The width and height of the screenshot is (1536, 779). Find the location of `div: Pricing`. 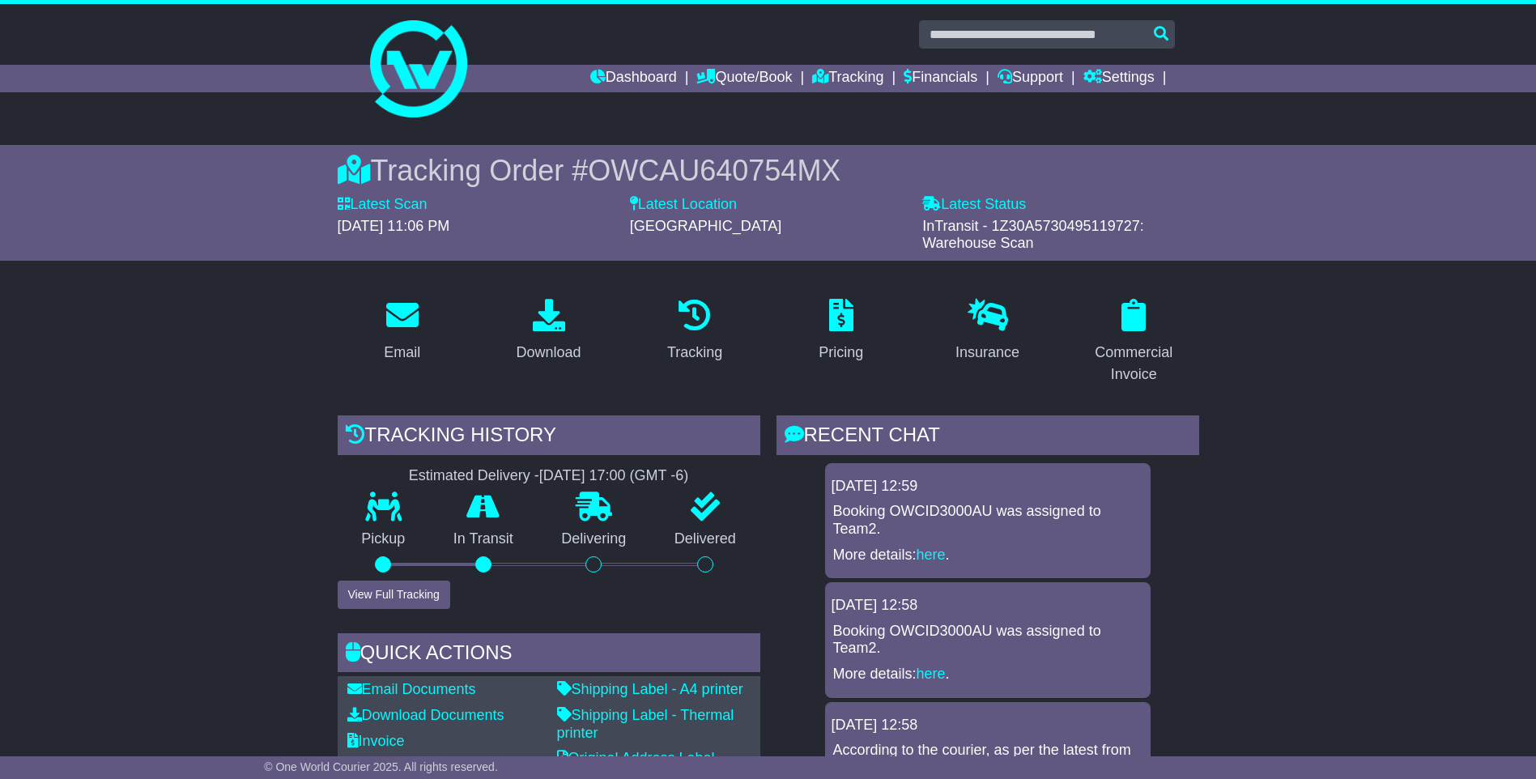

div: Pricing is located at coordinates (841, 352).